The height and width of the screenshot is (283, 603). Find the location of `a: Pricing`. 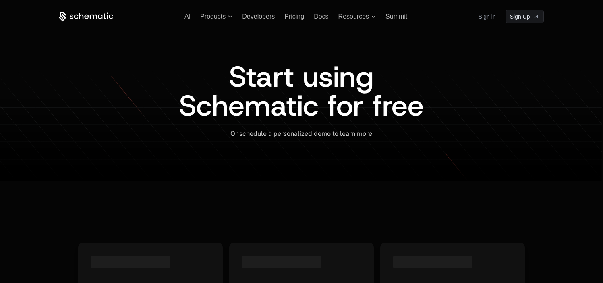

a: Pricing is located at coordinates (294, 16).